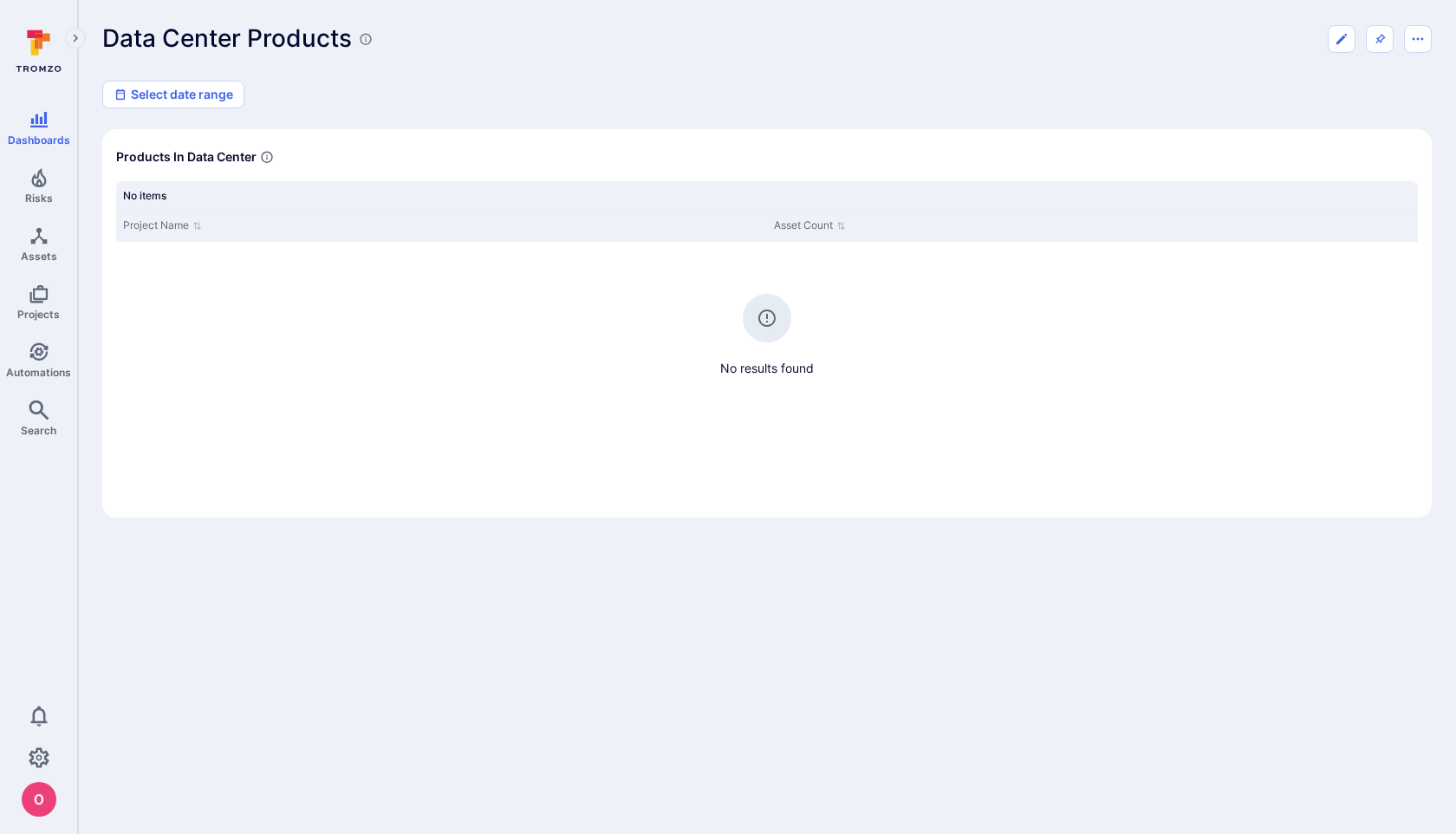  I want to click on span: Projects, so click(38, 313).